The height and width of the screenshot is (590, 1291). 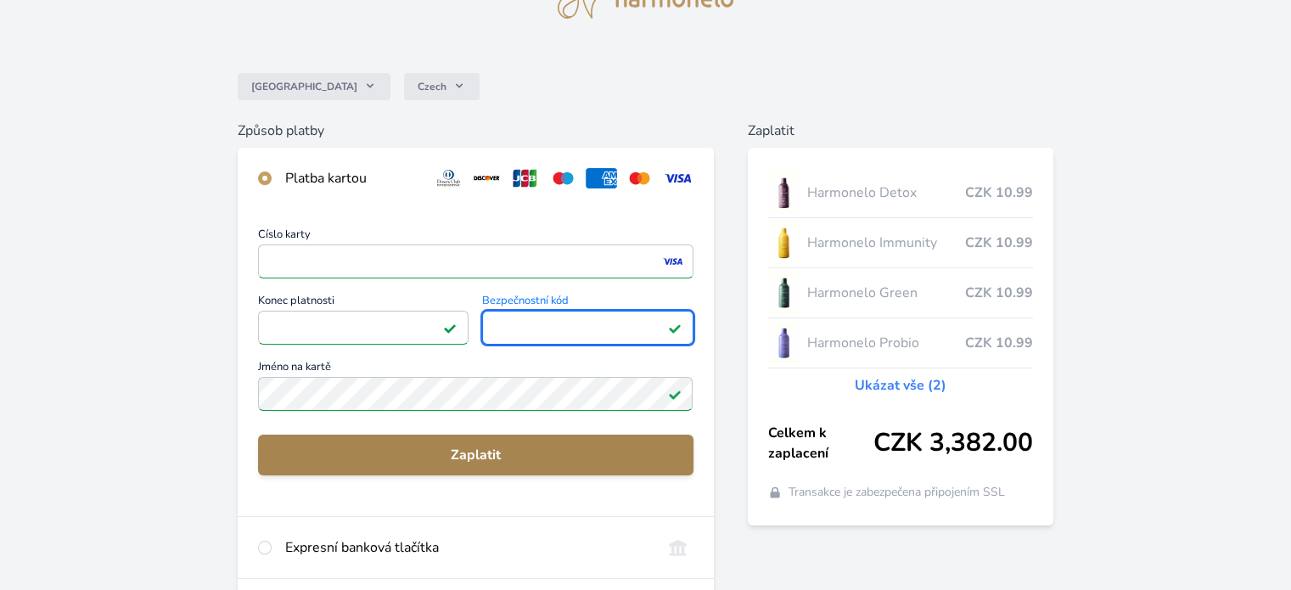 What do you see at coordinates (475, 455) in the screenshot?
I see `span: Zaplatit` at bounding box center [475, 455].